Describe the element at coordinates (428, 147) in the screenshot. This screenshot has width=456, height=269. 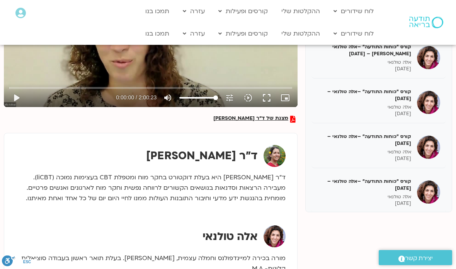
I see `img: קורס "כוחות התודעה" –אלה טולנאי – 17/06/25` at that location.